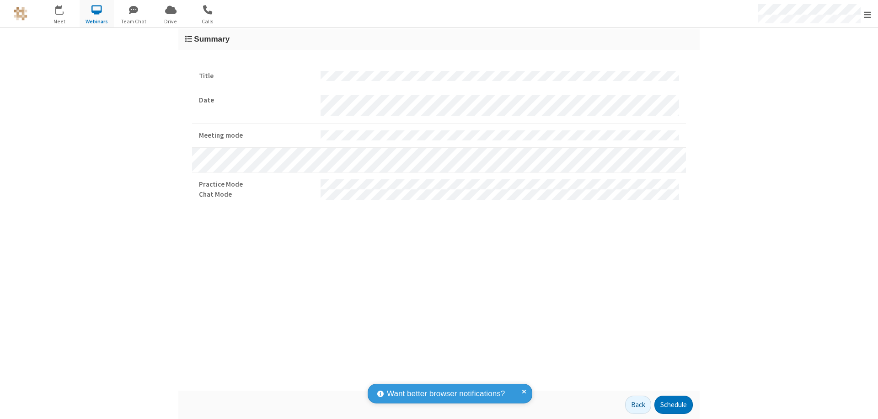 This screenshot has height=419, width=878. Describe the element at coordinates (446, 394) in the screenshot. I see `span: Want better browser notifications?` at that location.